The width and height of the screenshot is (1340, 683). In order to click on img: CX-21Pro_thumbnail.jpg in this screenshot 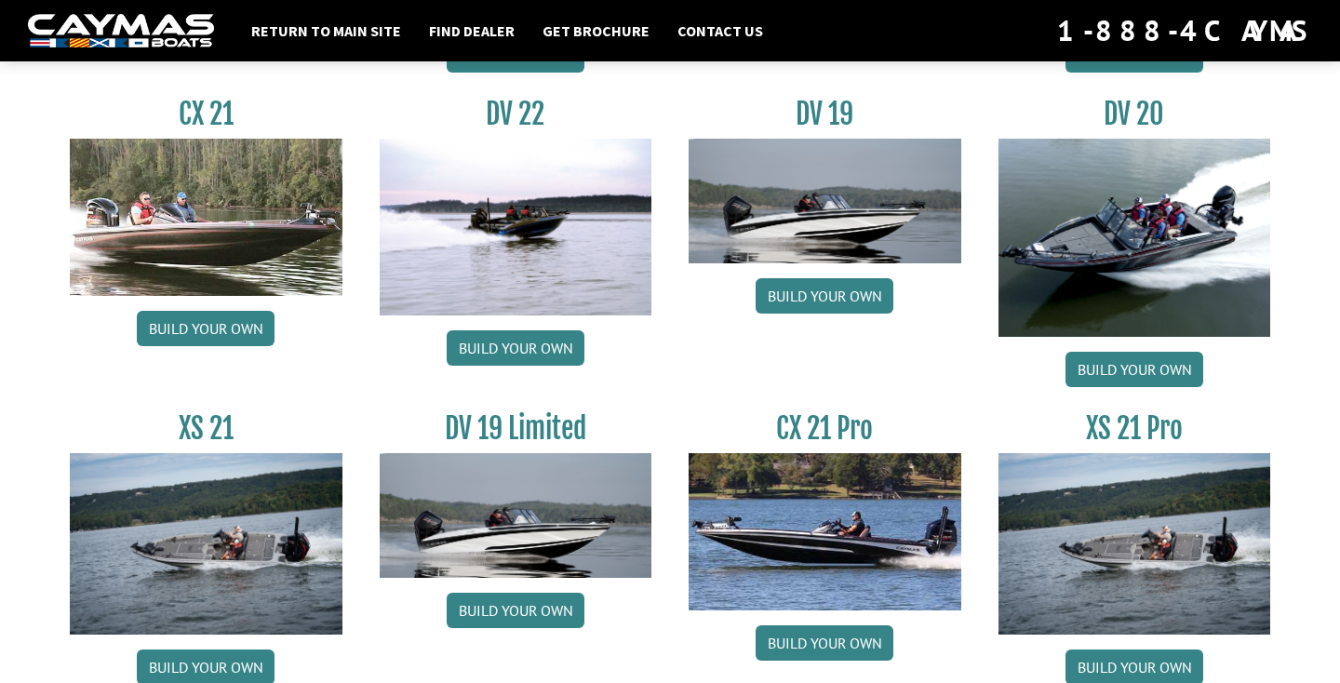, I will do `click(824, 531)`.